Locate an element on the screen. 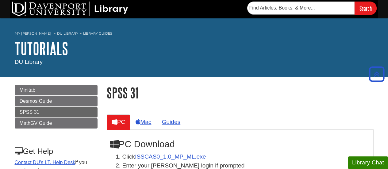 The height and width of the screenshot is (169, 388). a: Guides is located at coordinates (171, 122).